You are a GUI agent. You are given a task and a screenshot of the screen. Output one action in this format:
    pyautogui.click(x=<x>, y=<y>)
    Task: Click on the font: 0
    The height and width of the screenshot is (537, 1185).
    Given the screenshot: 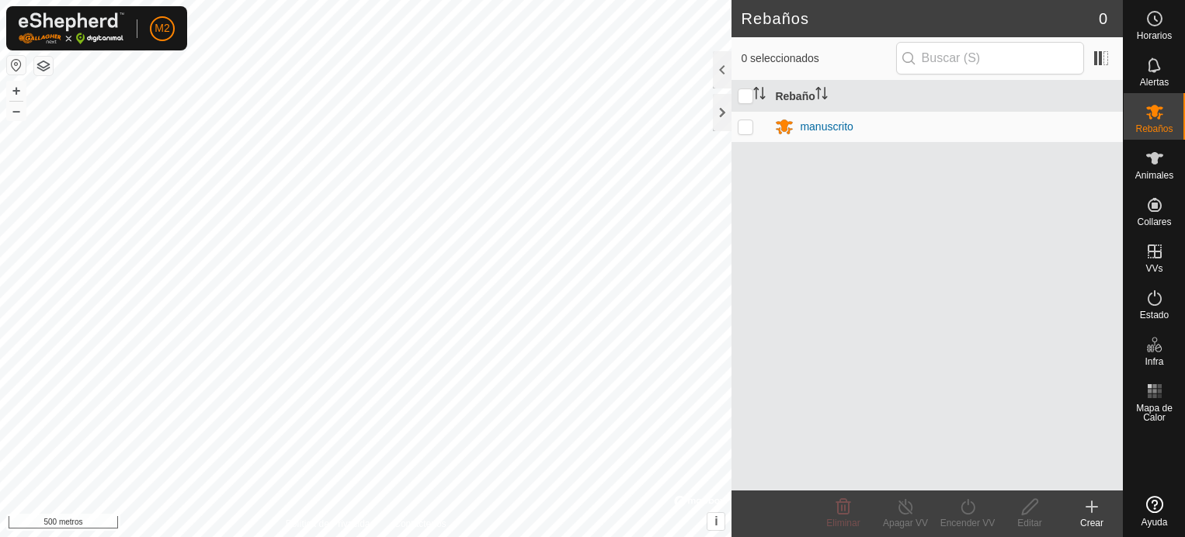 What is the action you would take?
    pyautogui.click(x=1103, y=19)
    